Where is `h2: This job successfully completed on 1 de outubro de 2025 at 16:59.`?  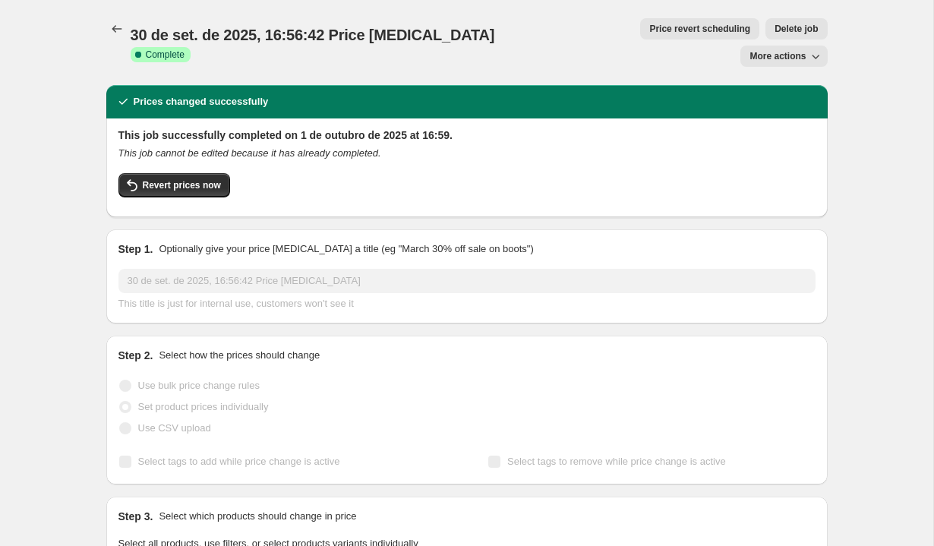 h2: This job successfully completed on 1 de outubro de 2025 at 16:59. is located at coordinates (467, 135).